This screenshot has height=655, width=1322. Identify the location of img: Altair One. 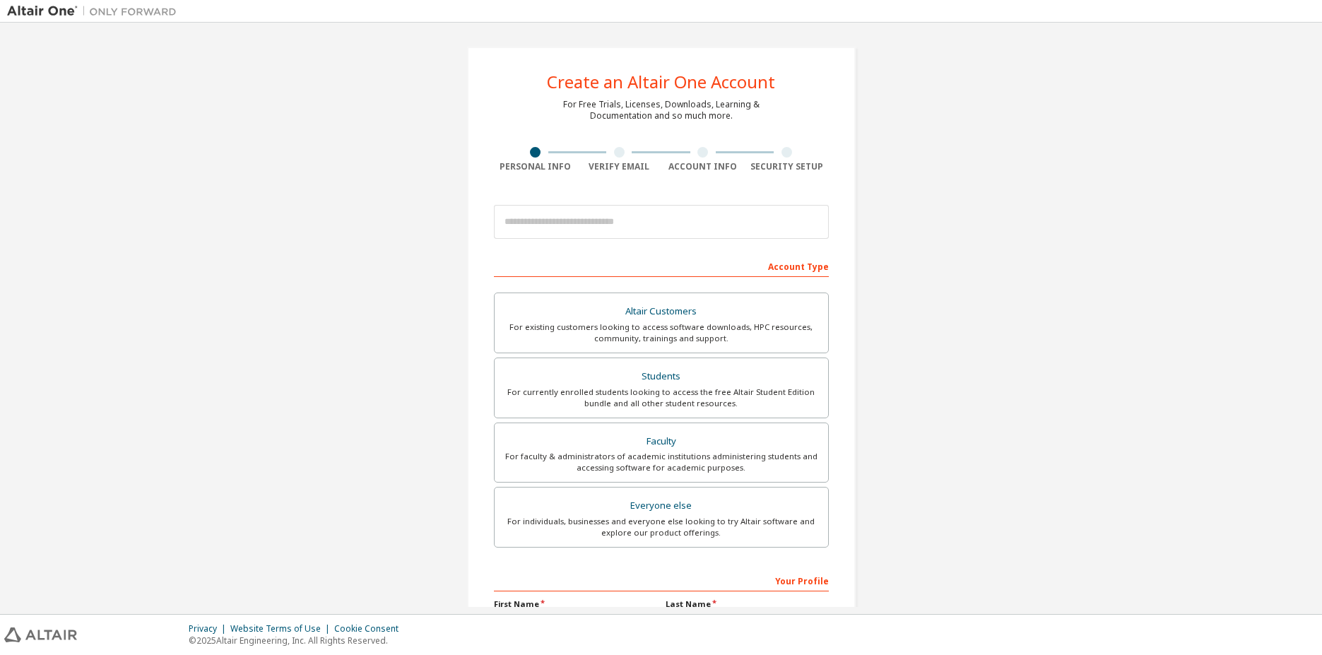
(95, 11).